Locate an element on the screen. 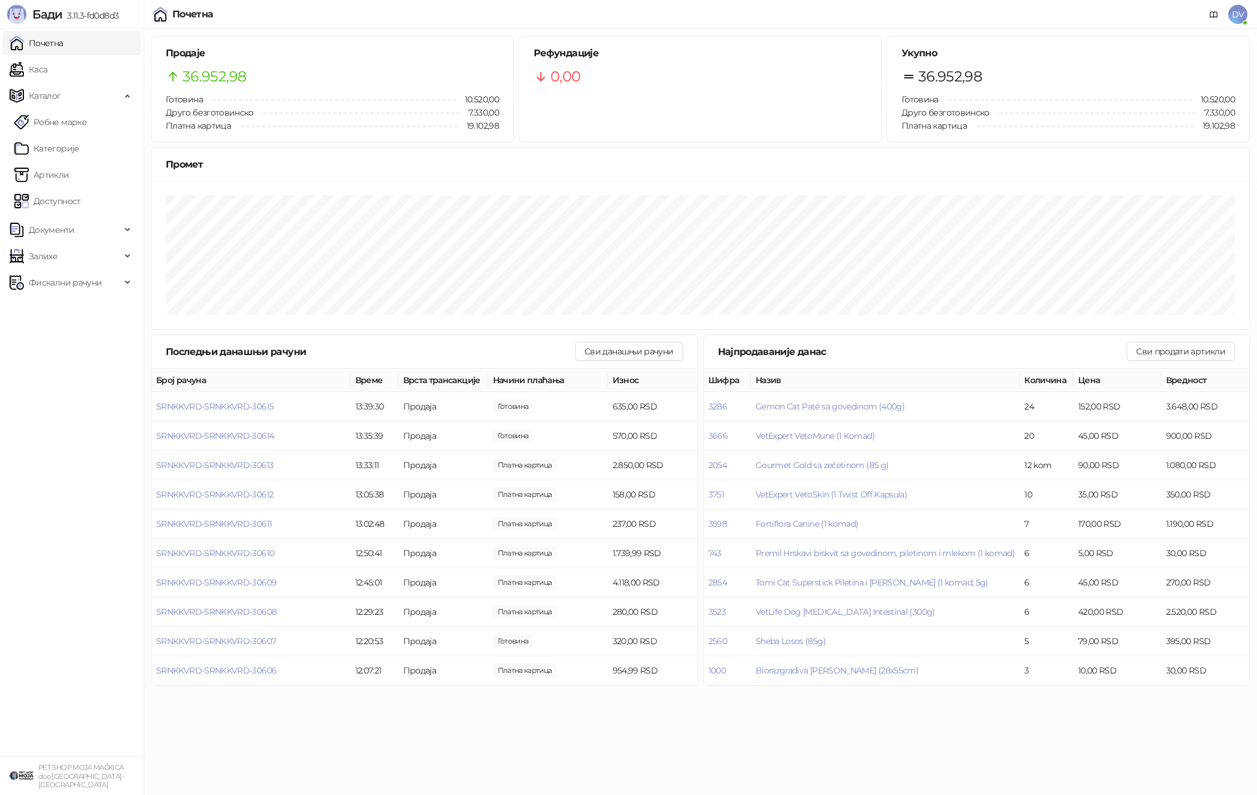 This screenshot has height=795, width=1257. td: 237,00 RSD is located at coordinates (653, 524).